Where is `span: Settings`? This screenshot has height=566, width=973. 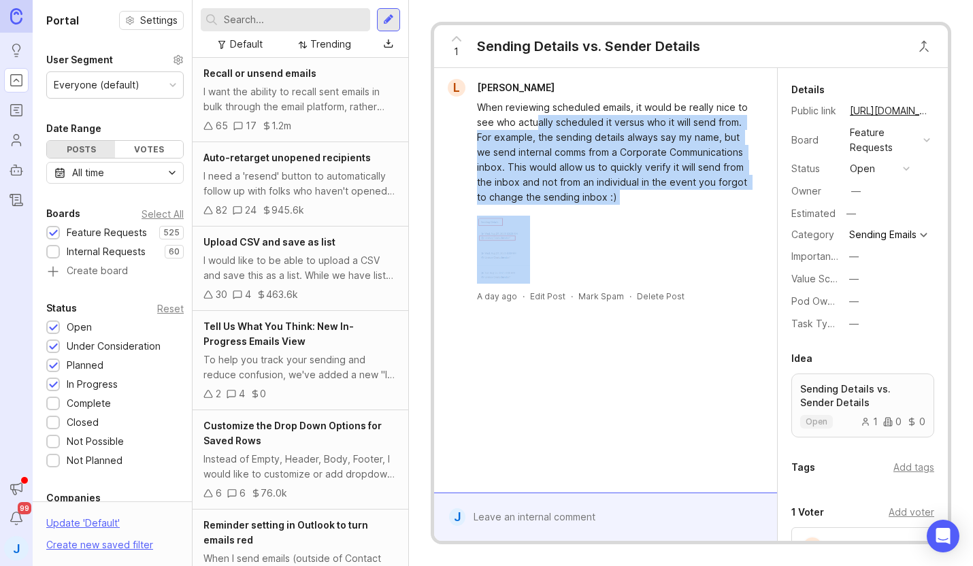 span: Settings is located at coordinates (158, 20).